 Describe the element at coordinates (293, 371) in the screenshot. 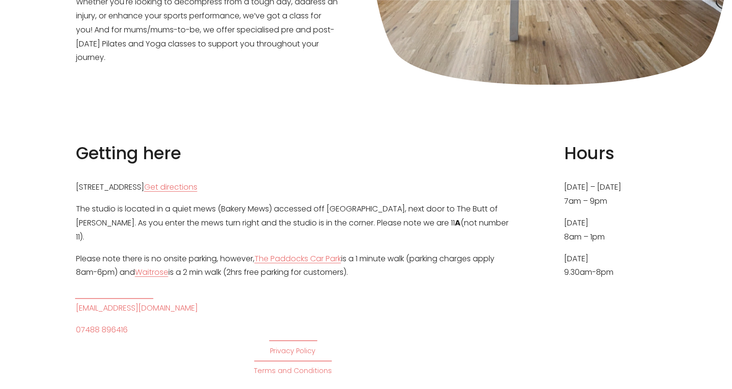

I see `a: Terms and Conditions` at that location.